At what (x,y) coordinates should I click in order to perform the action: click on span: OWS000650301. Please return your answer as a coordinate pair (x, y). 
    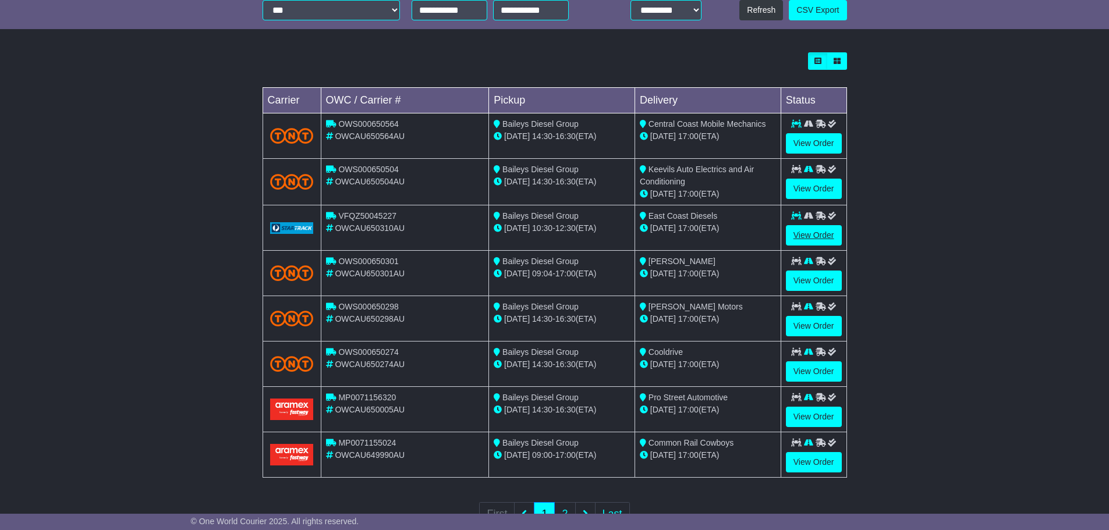
    Looking at the image, I should click on (368, 261).